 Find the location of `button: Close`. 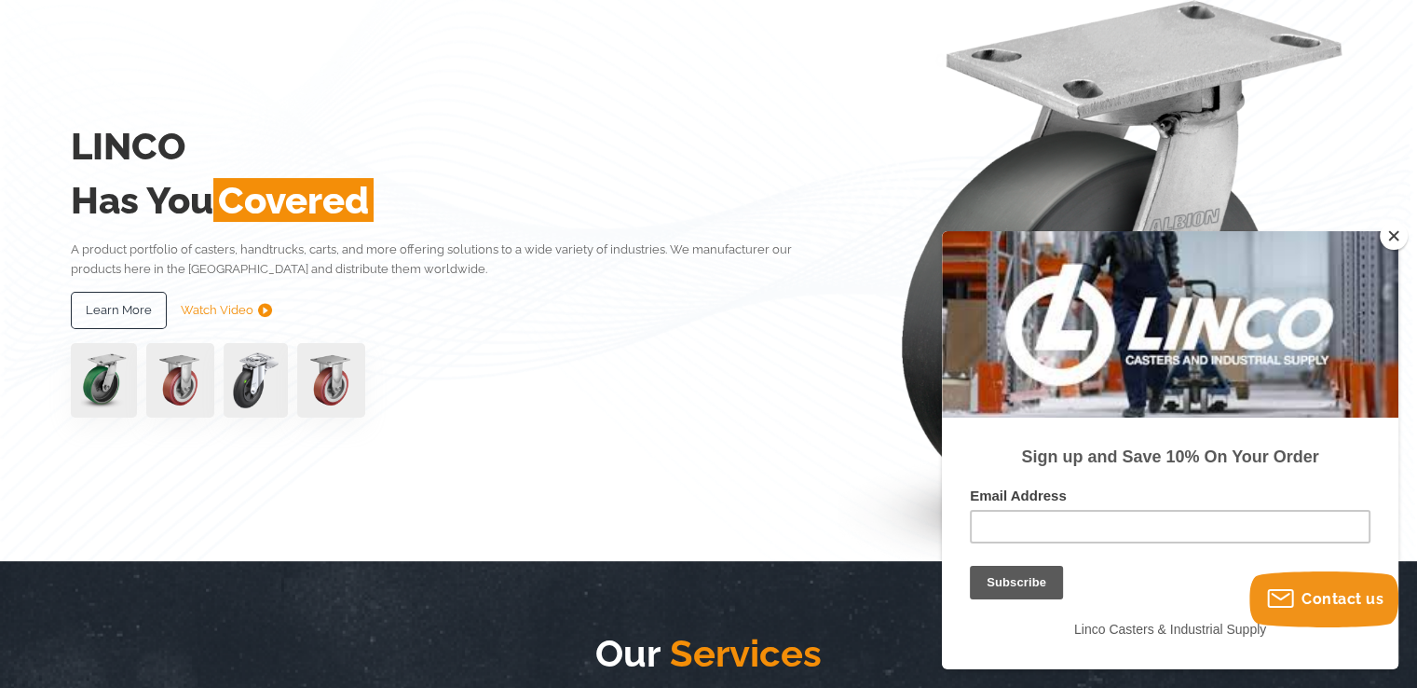

button: Close is located at coordinates (1394, 236).